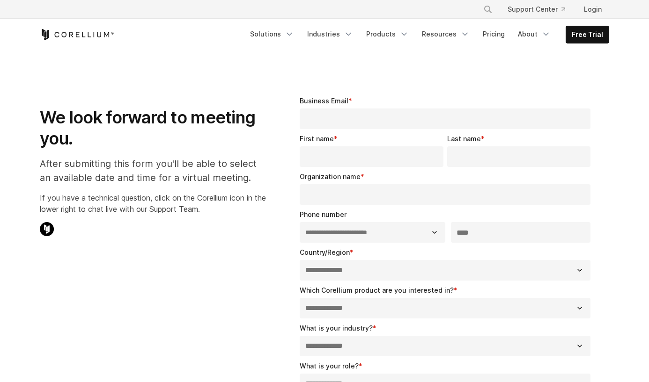 The image size is (649, 382). Describe the element at coordinates (534, 34) in the screenshot. I see `a: About` at that location.